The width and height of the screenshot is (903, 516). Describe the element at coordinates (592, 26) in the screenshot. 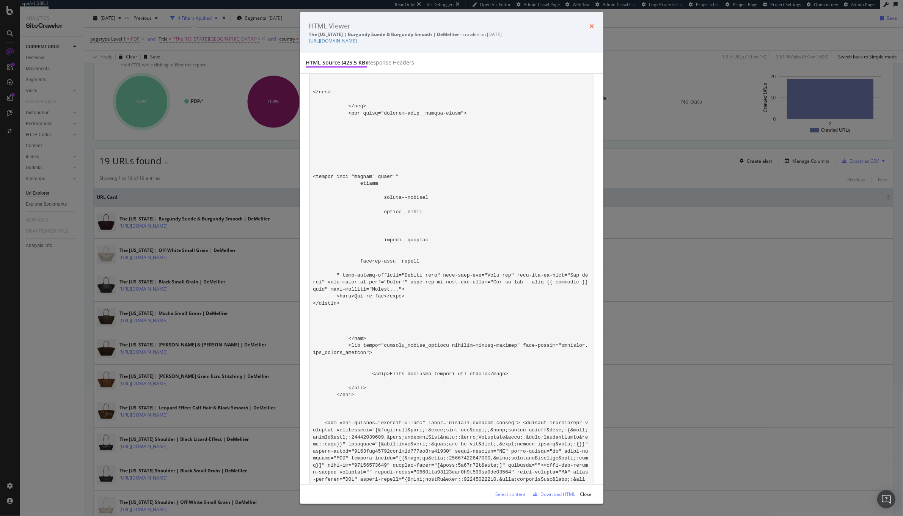

I see `div: times` at that location.